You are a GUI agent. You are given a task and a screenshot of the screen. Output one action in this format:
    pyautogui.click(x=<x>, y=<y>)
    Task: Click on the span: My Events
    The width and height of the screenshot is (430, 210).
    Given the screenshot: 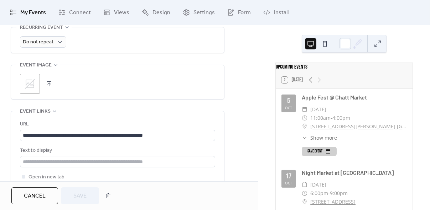 What is the action you would take?
    pyautogui.click(x=33, y=13)
    